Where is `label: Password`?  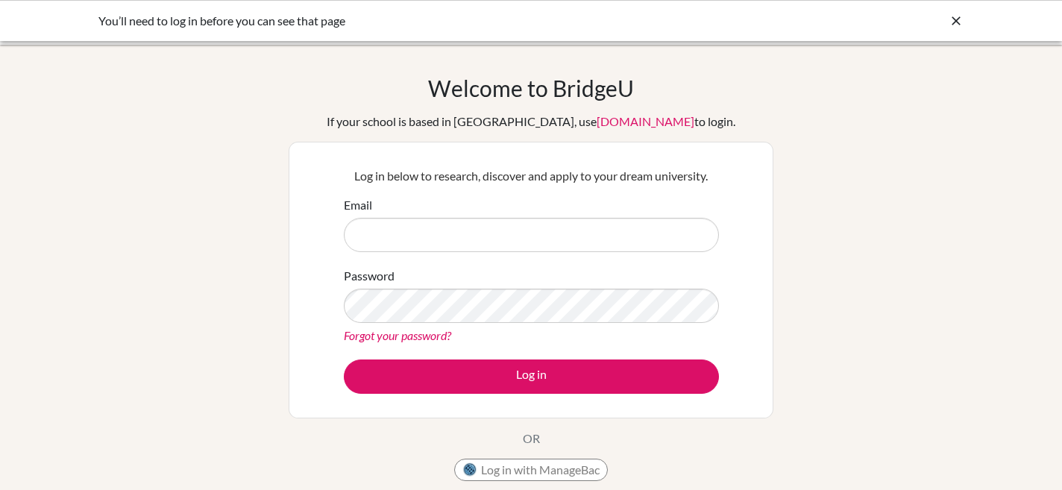 label: Password is located at coordinates (369, 276).